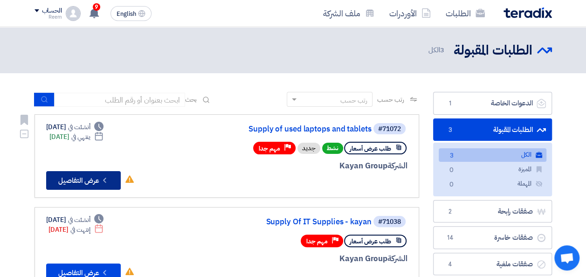  Describe the element at coordinates (81, 137) in the screenshot. I see `span: ينتهي في` at that location.